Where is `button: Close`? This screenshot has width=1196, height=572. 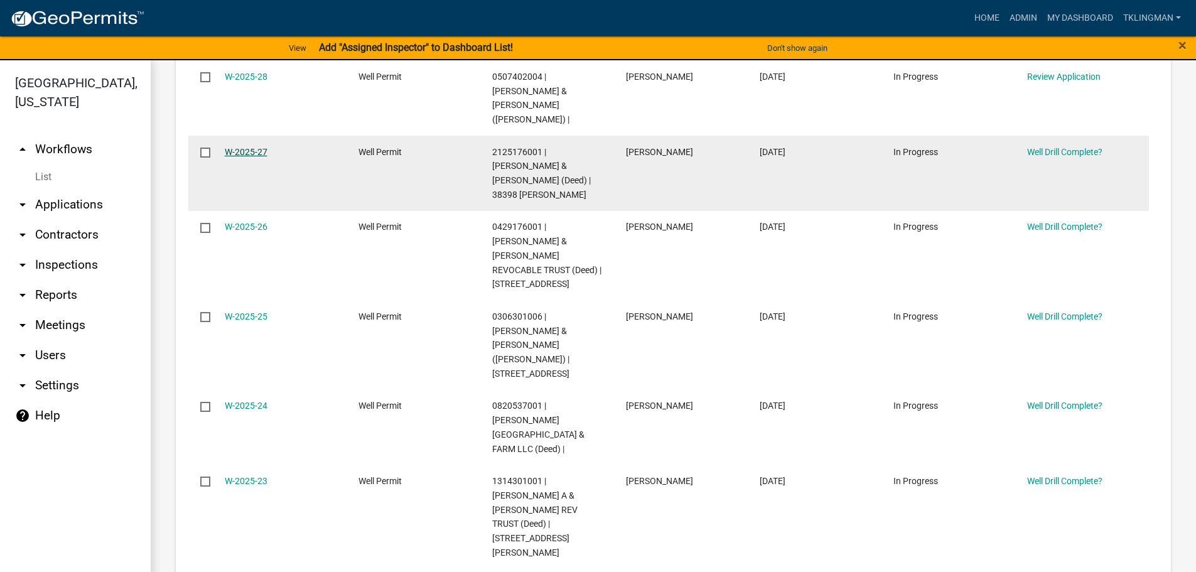 button: Close is located at coordinates (1182, 45).